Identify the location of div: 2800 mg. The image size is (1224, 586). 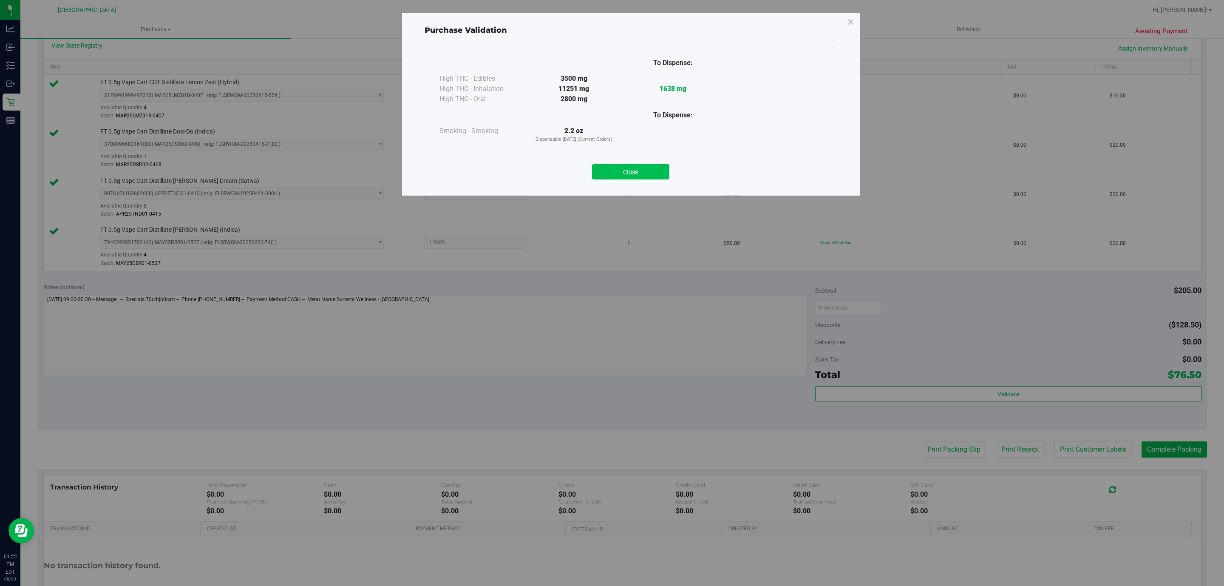
(574, 99).